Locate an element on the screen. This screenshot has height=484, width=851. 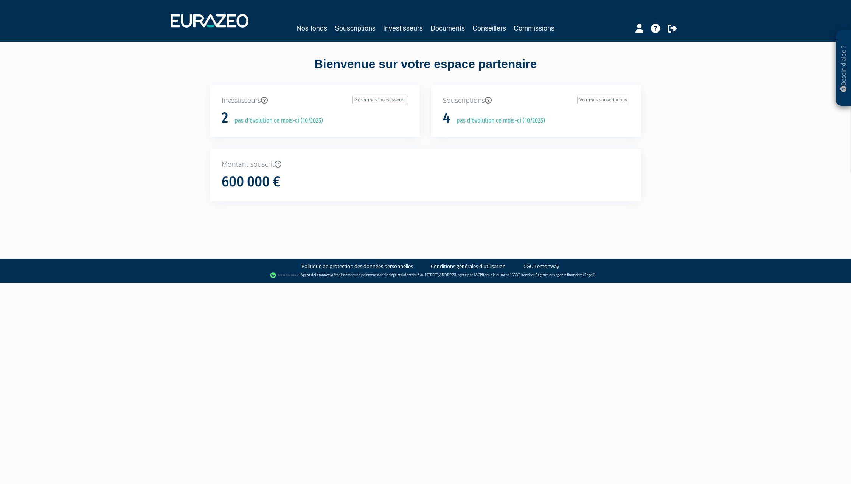
h1: 600 000 € is located at coordinates (251, 182).